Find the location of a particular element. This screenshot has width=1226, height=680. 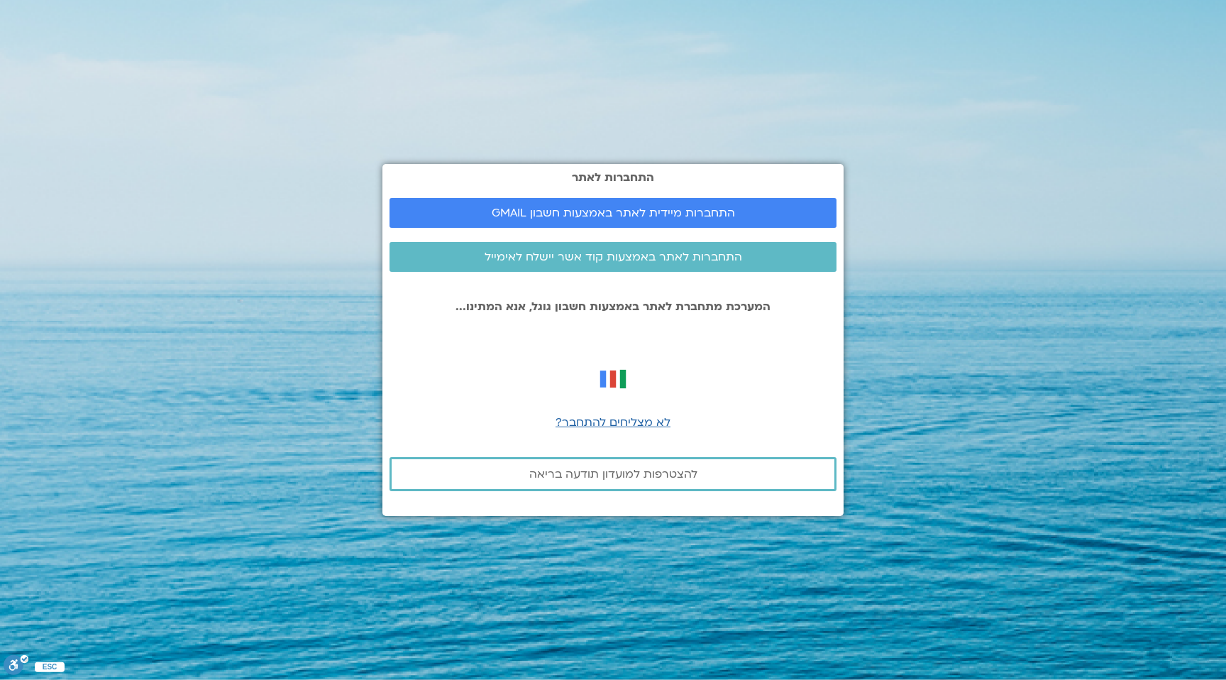

span: התחברות לאתר באמצעות קוד אשר יישלח לאימייל is located at coordinates (613, 257).